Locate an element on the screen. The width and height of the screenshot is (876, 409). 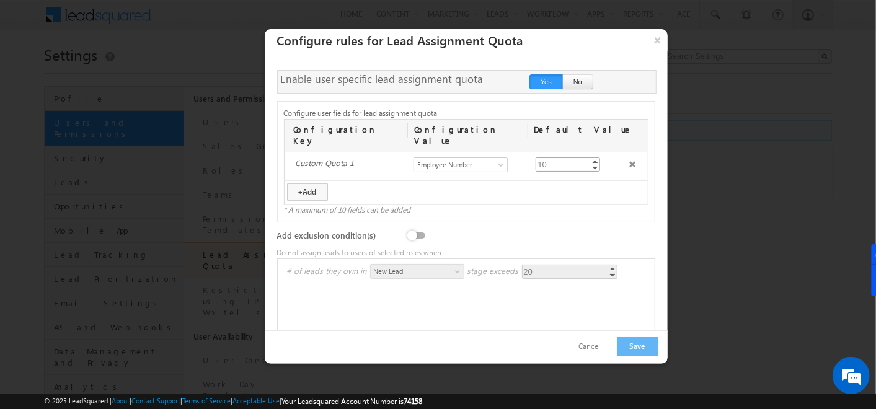
div: Configuration Key is located at coordinates (347, 136).